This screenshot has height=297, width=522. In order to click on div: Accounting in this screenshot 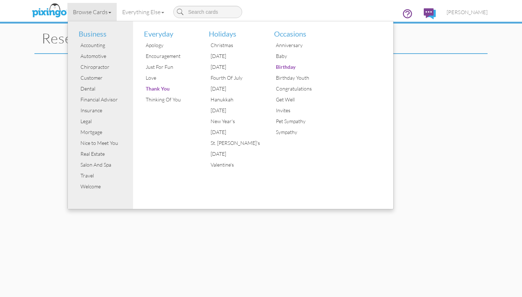, I will do `click(106, 45)`.